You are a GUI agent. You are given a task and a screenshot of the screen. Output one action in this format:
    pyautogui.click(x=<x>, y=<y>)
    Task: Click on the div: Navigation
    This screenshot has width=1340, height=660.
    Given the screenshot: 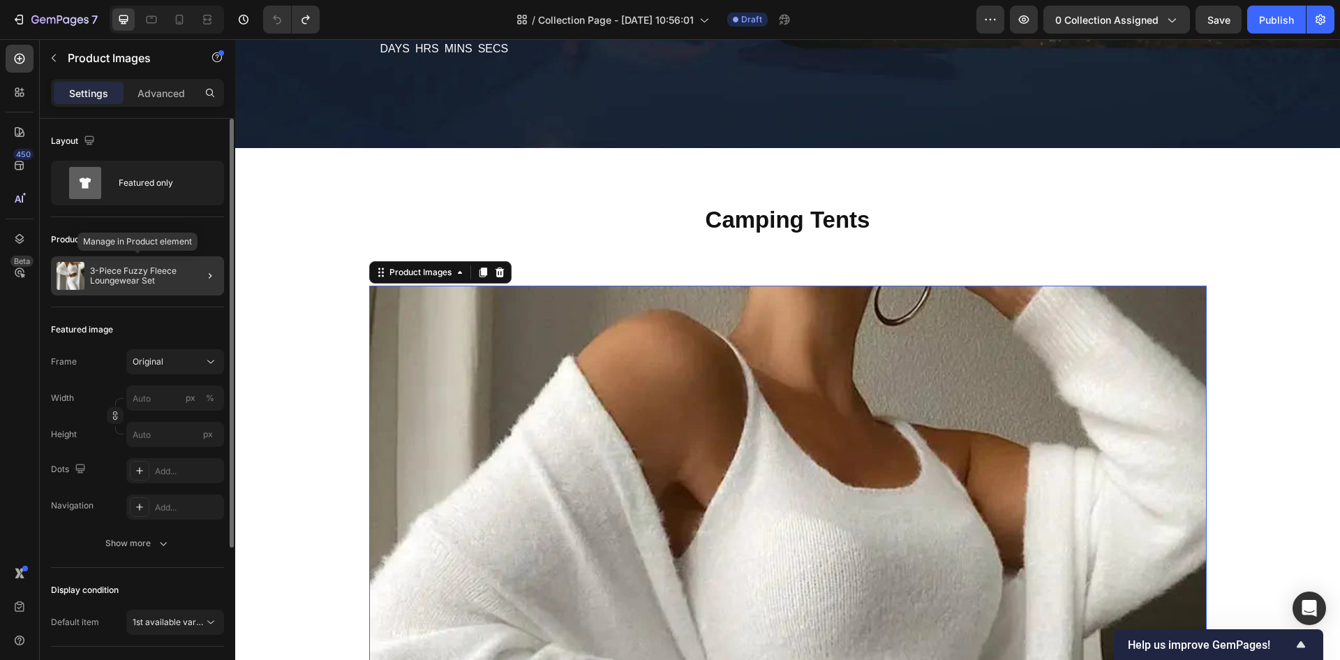 What is the action you would take?
    pyautogui.click(x=72, y=505)
    